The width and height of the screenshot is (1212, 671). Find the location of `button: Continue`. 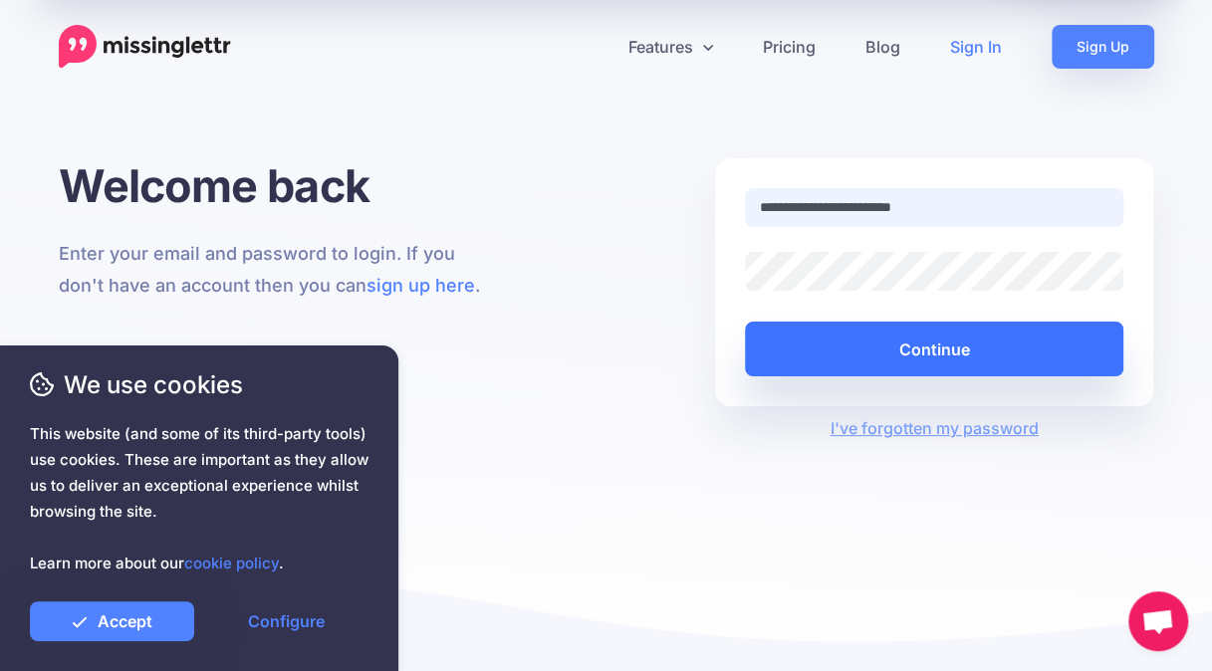

button: Continue is located at coordinates (934, 348).